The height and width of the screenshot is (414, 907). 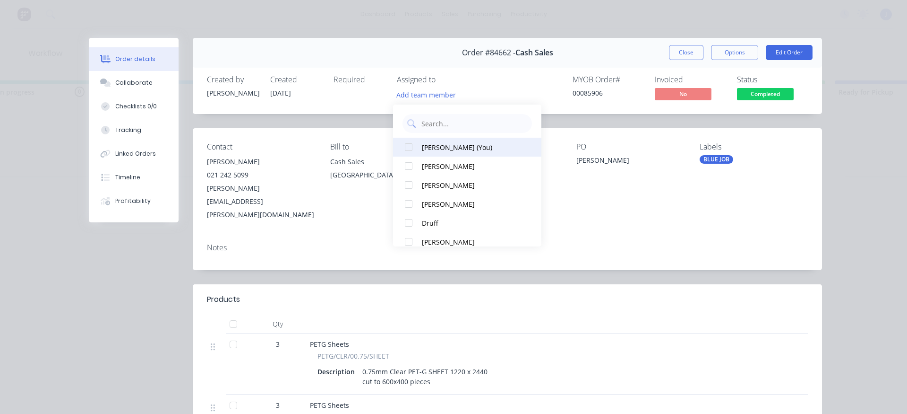 I want to click on button: Linked Orders, so click(x=134, y=154).